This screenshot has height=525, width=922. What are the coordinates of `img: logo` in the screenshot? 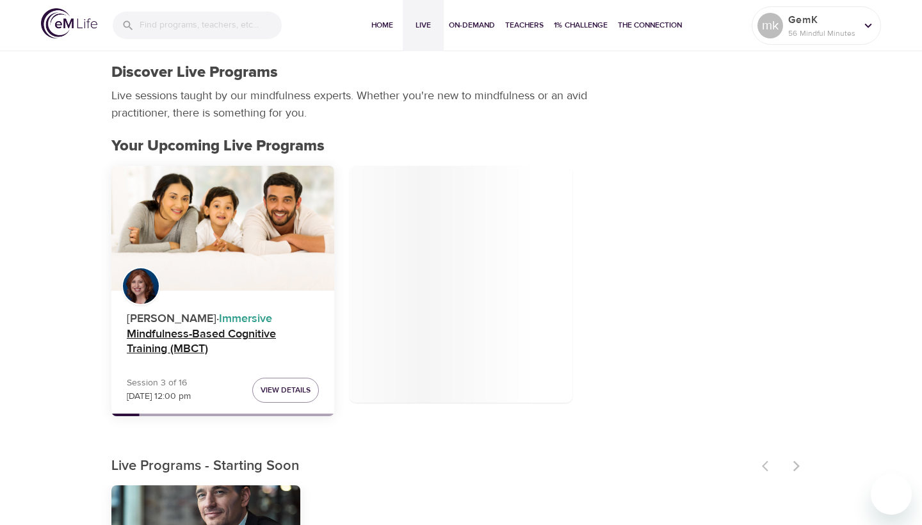 It's located at (69, 23).